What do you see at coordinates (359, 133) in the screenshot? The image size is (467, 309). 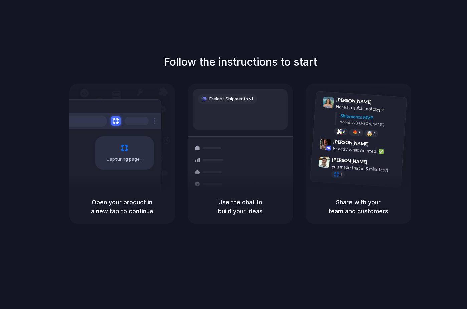 I see `span: 5` at bounding box center [359, 133].